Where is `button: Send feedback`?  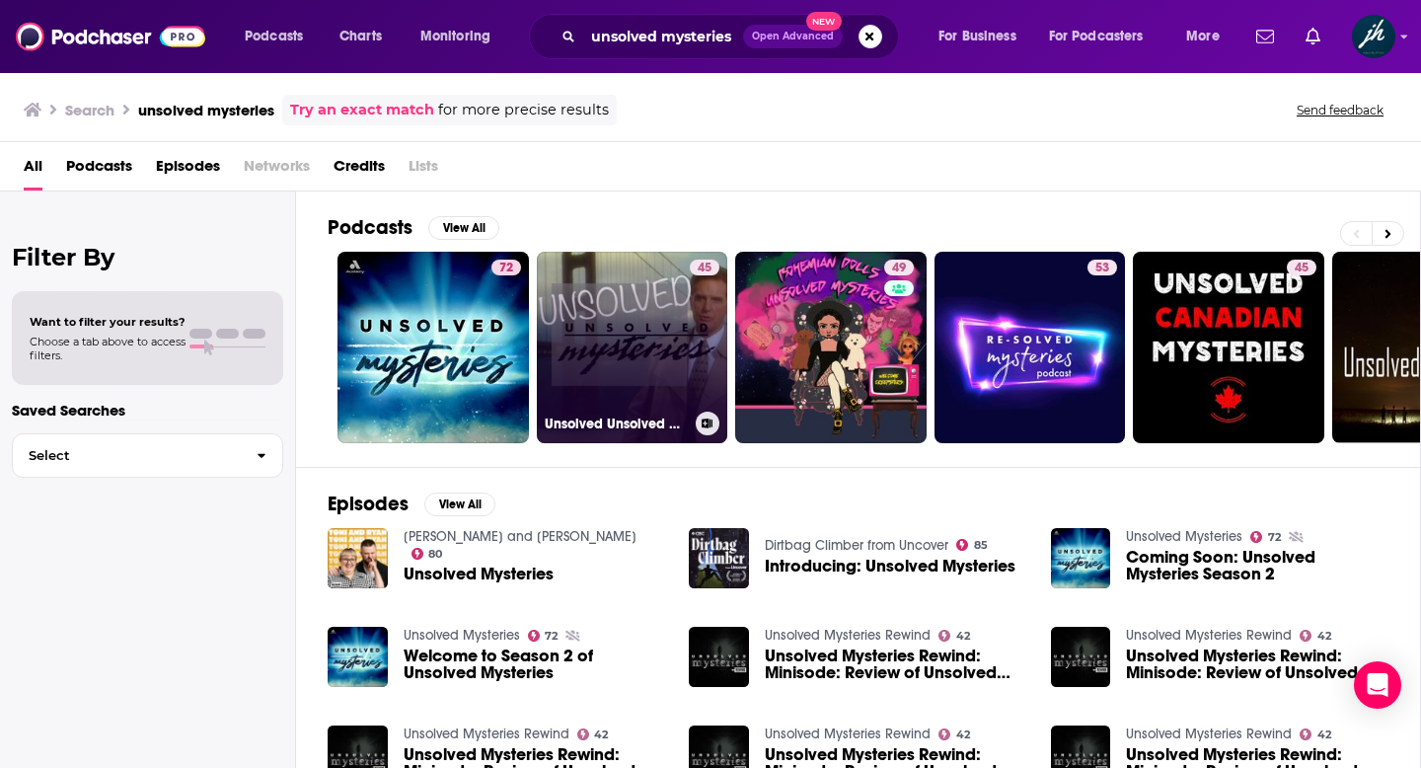 button: Send feedback is located at coordinates (1340, 110).